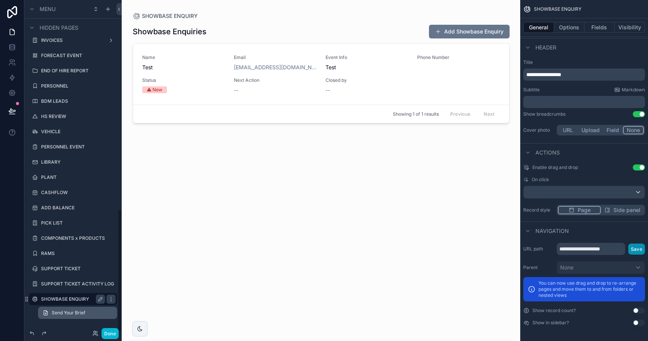 This screenshot has width=648, height=341. I want to click on a: SHOWBASE ENQUIRY, so click(72, 299).